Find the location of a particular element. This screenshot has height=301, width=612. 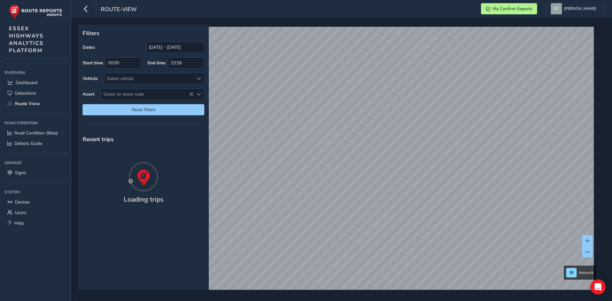

h4: Loading trips is located at coordinates (143, 199).